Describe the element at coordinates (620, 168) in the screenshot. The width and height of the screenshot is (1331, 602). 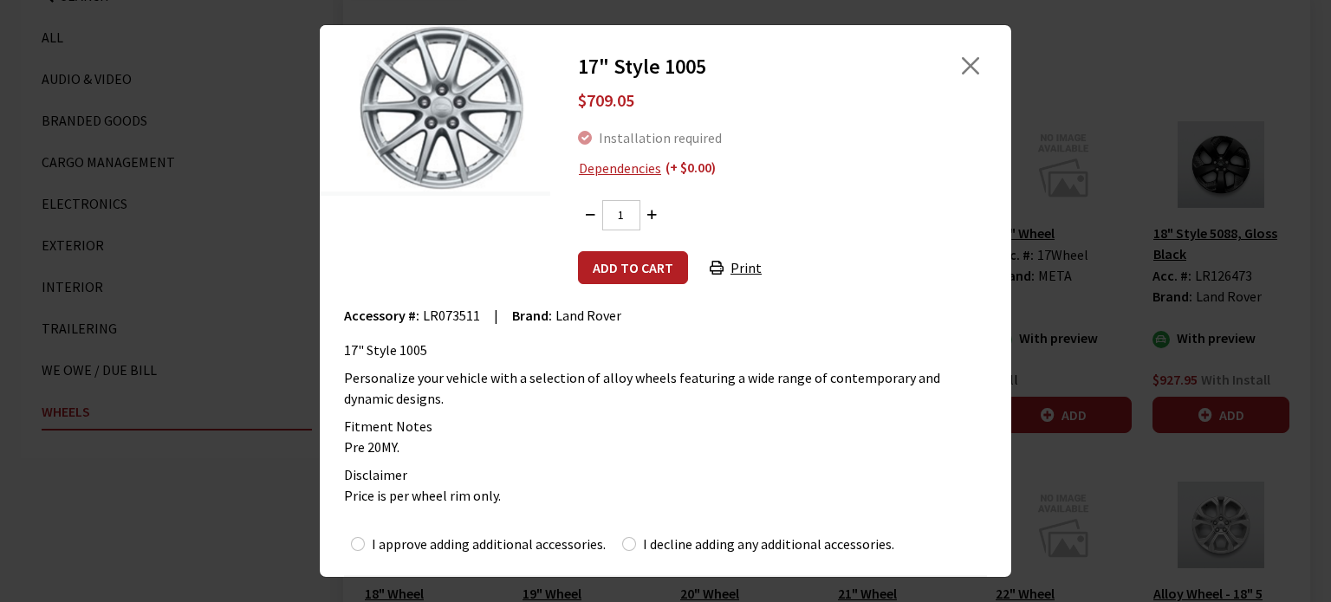
I see `button: Dependencies` at that location.